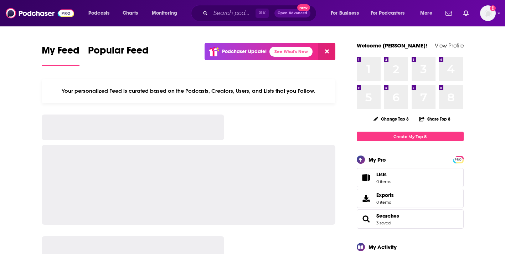 The width and height of the screenshot is (505, 254). What do you see at coordinates (233, 13) in the screenshot?
I see `input: Search podcasts, credits, & more...` at bounding box center [233, 13].